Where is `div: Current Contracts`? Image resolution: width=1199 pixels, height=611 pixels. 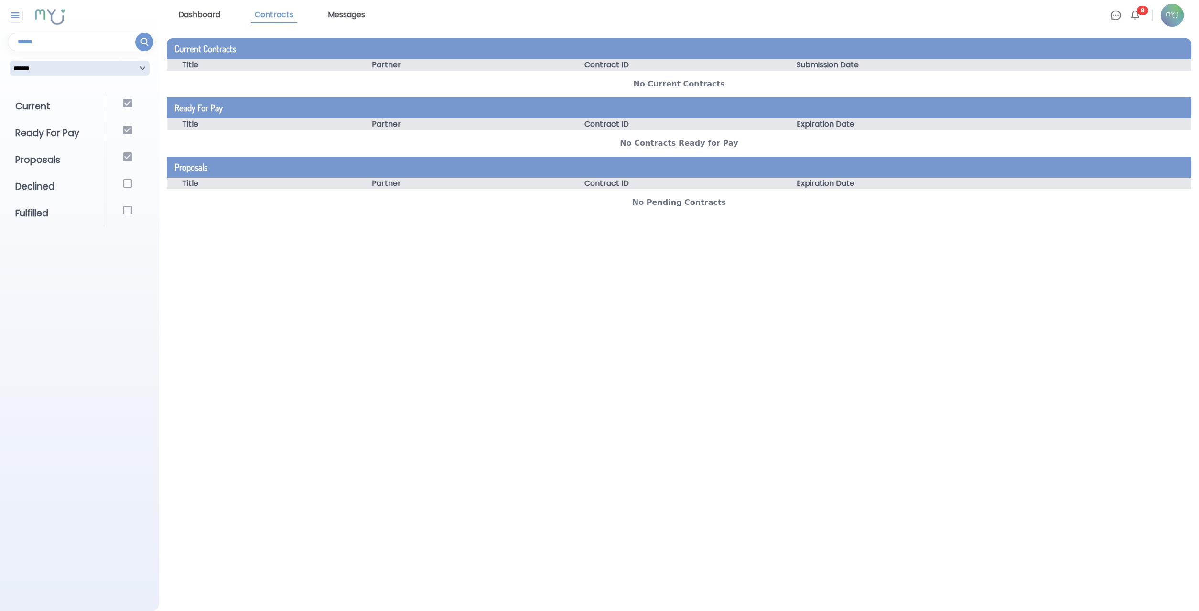
div: Current Contracts is located at coordinates (679, 49).